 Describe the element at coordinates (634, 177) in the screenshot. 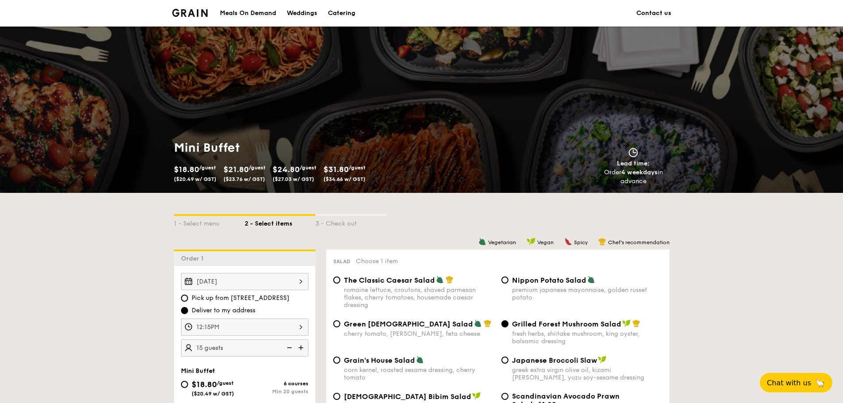

I see `div: Order in advance` at that location.